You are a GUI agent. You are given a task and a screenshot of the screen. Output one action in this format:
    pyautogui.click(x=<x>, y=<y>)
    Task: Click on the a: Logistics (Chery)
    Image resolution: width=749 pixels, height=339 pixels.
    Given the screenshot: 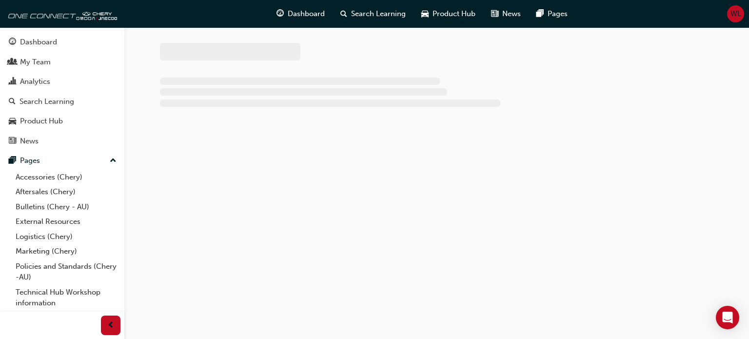 What is the action you would take?
    pyautogui.click(x=66, y=236)
    